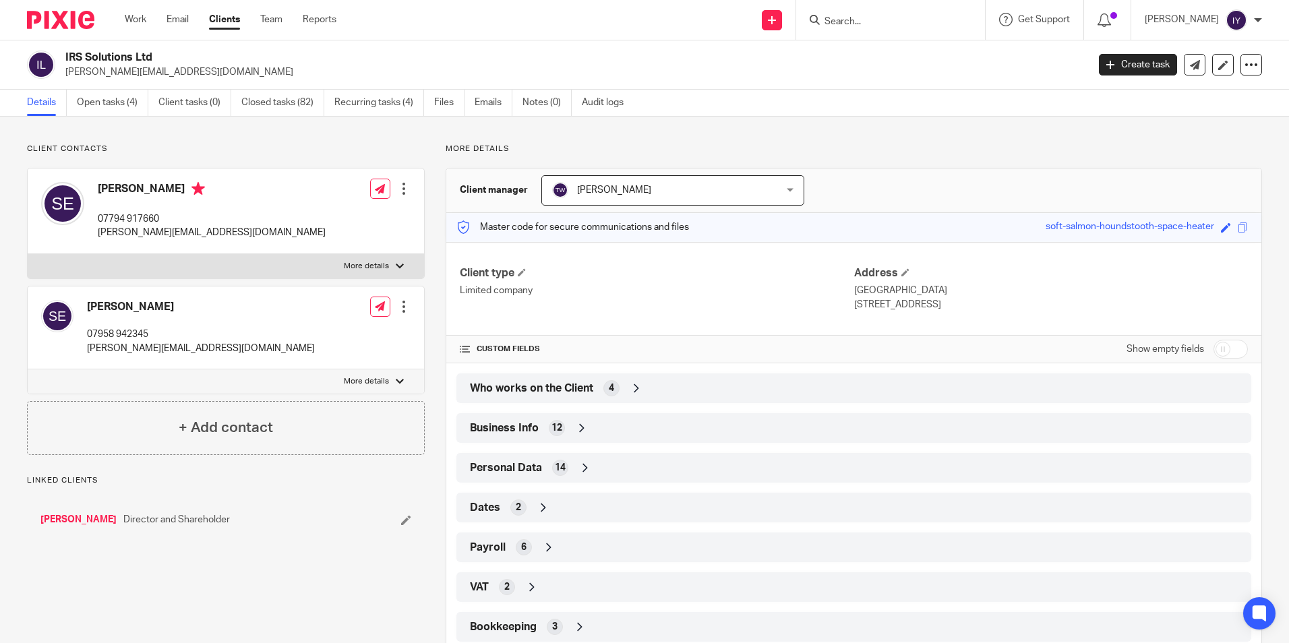 The image size is (1289, 643). I want to click on span: VAT, so click(479, 587).